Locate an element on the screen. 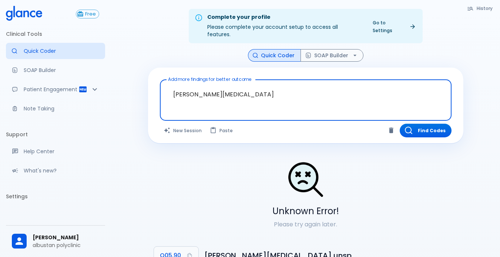 This screenshot has height=257, width=500. p: Help Center is located at coordinates (61, 152).